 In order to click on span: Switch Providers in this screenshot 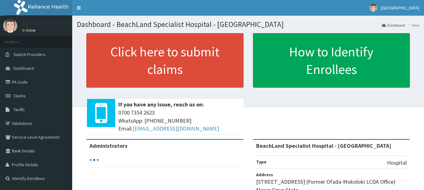, I will do `click(29, 55)`.